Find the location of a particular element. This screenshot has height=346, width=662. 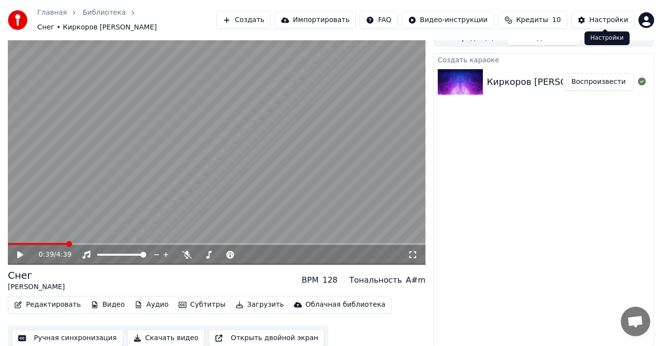

div: BPM is located at coordinates (310, 280).